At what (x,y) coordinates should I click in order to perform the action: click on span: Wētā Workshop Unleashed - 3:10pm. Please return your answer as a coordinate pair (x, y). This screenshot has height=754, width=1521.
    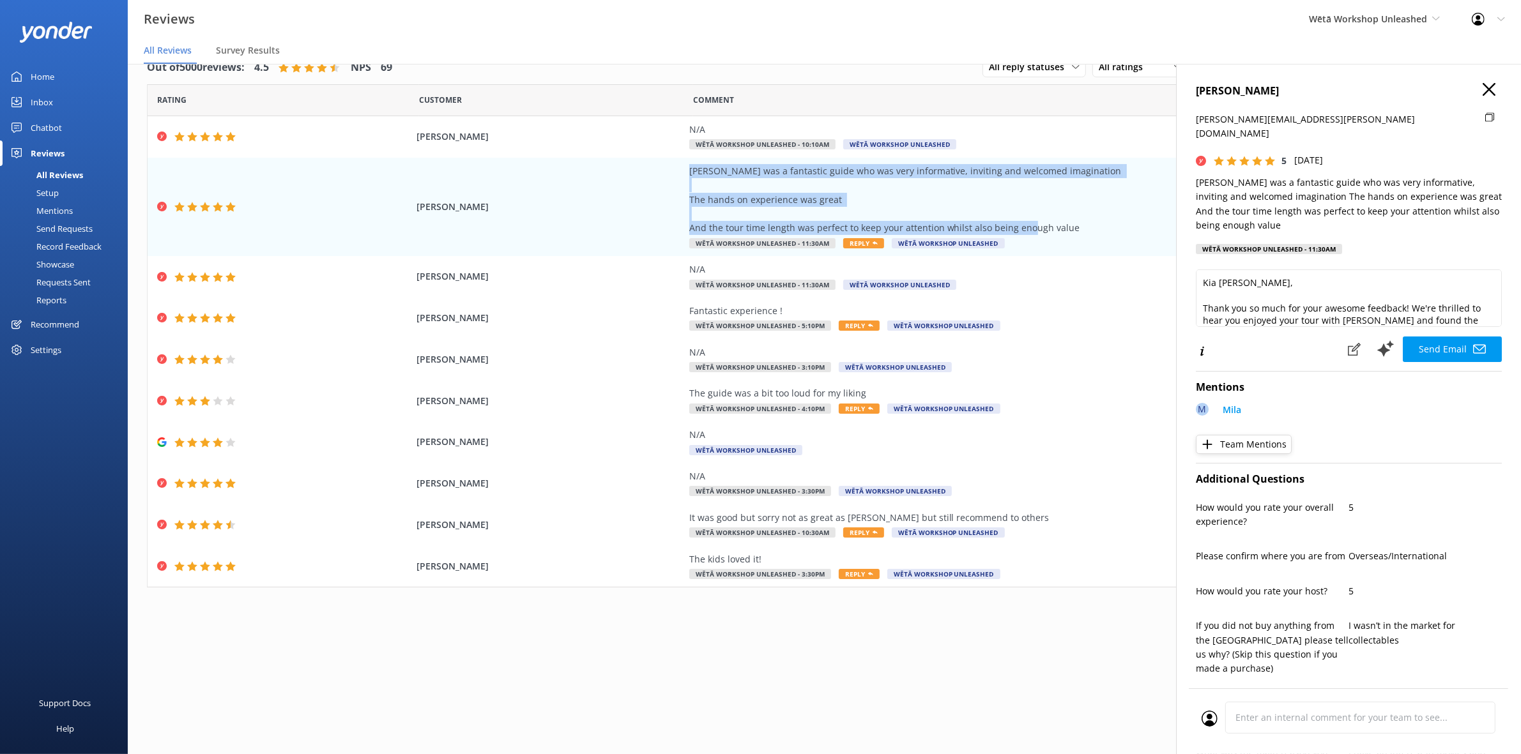
    Looking at the image, I should click on (760, 367).